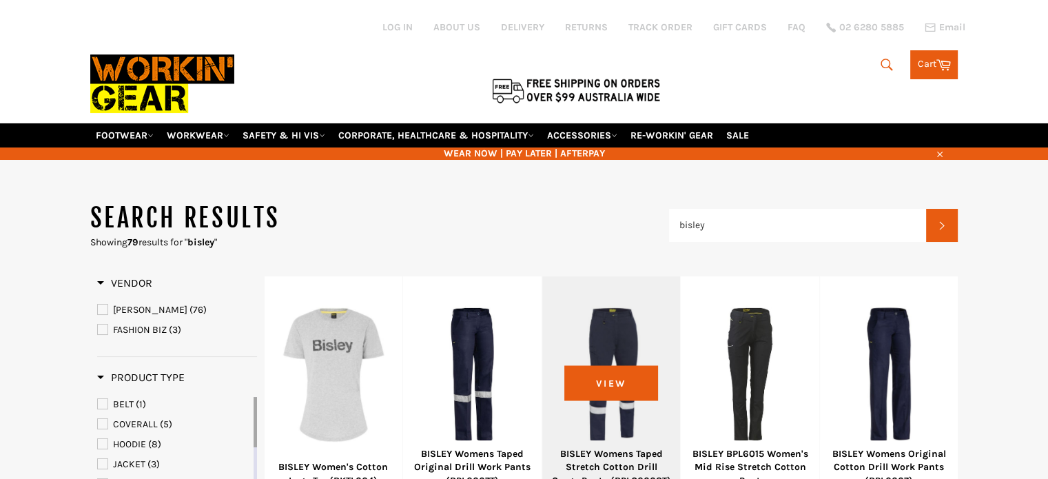  What do you see at coordinates (457, 27) in the screenshot?
I see `a: ABOUT US` at bounding box center [457, 27].